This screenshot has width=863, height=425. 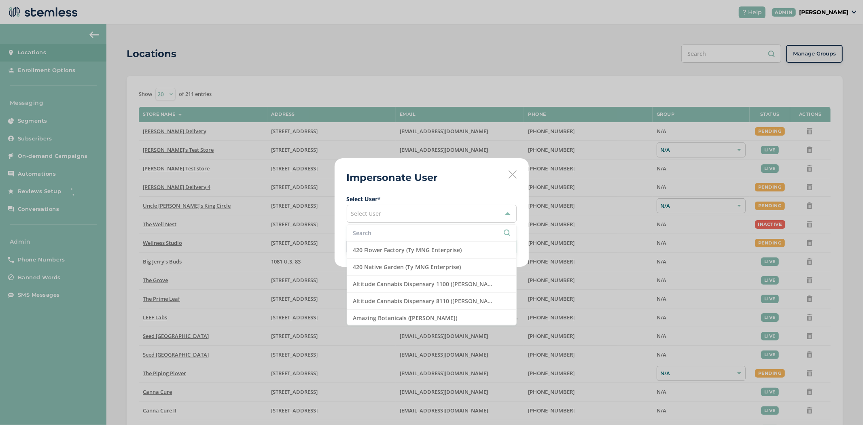 What do you see at coordinates (432, 199) in the screenshot?
I see `label: Select User` at bounding box center [432, 199].